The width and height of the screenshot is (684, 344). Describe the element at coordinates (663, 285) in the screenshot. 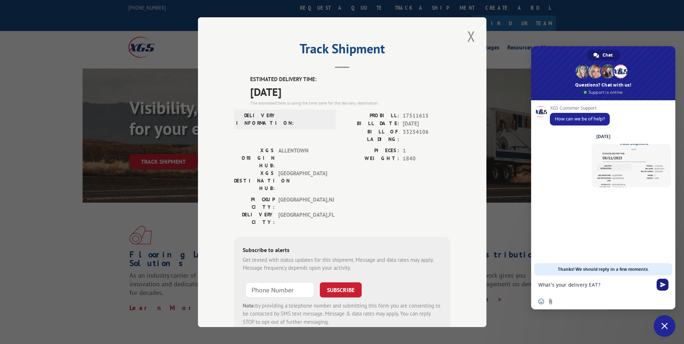

I see `span: Send` at that location.